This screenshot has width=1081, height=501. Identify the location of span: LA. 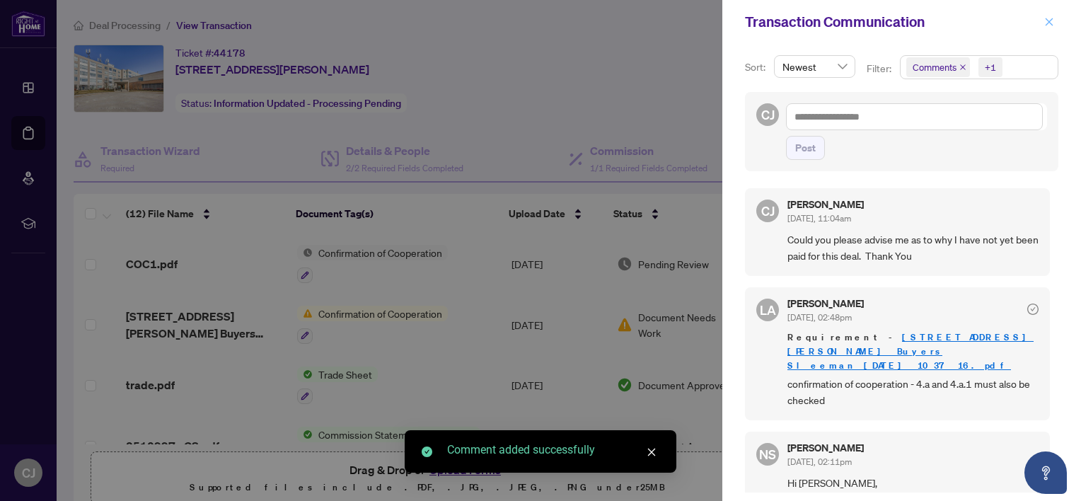
(767, 310).